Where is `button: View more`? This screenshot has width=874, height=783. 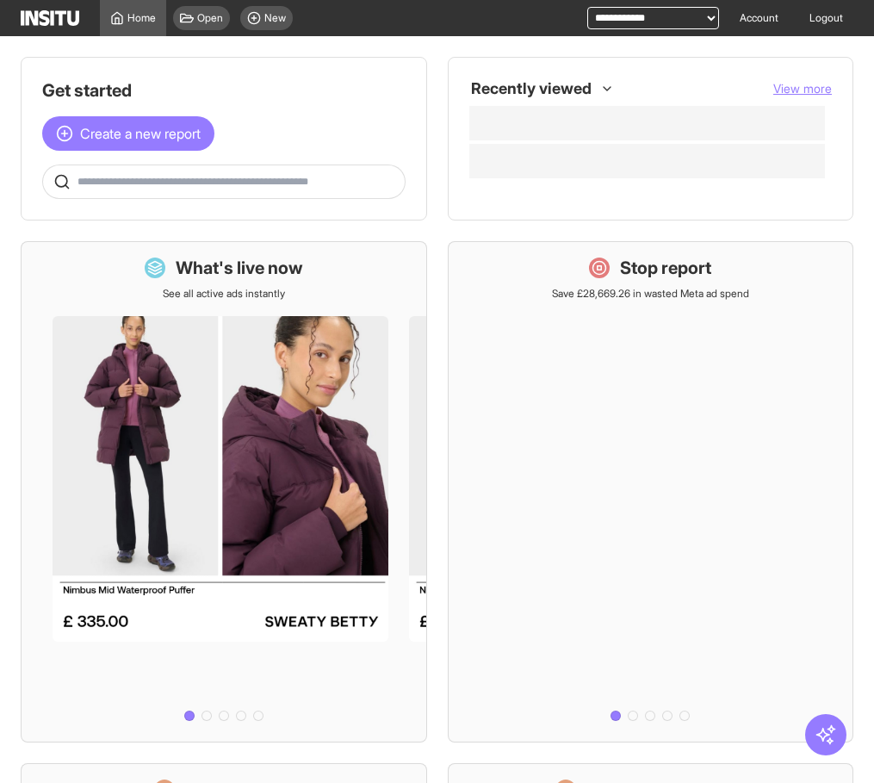
button: View more is located at coordinates (802, 89).